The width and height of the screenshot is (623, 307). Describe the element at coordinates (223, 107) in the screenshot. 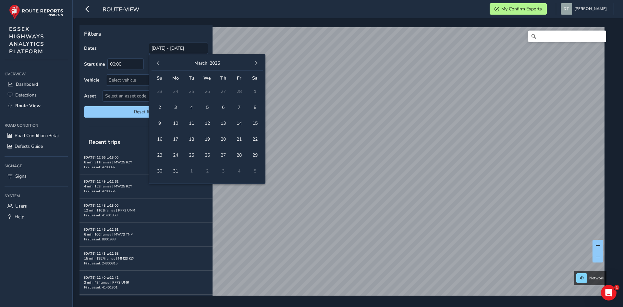

I see `span: 6` at that location.